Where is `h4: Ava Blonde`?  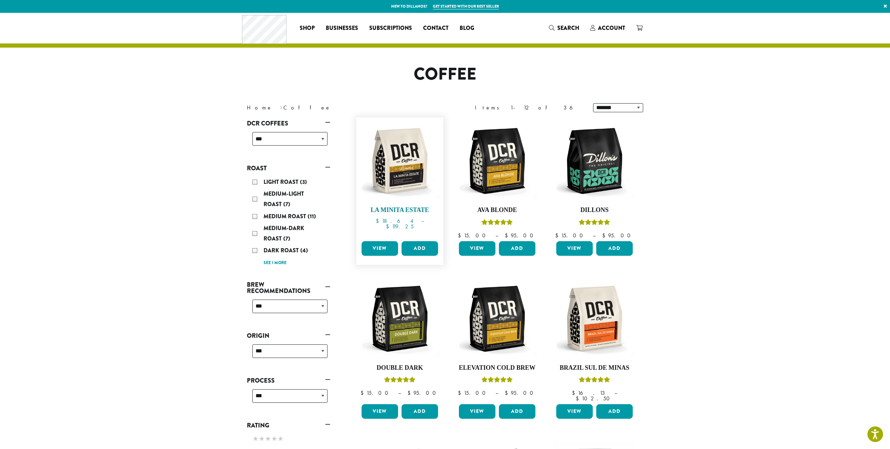
h4: Ava Blonde is located at coordinates (497, 210).